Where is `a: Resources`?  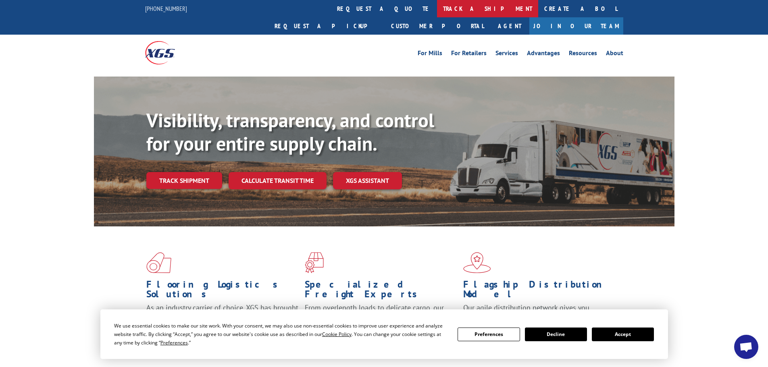
a: Resources is located at coordinates (583, 54).